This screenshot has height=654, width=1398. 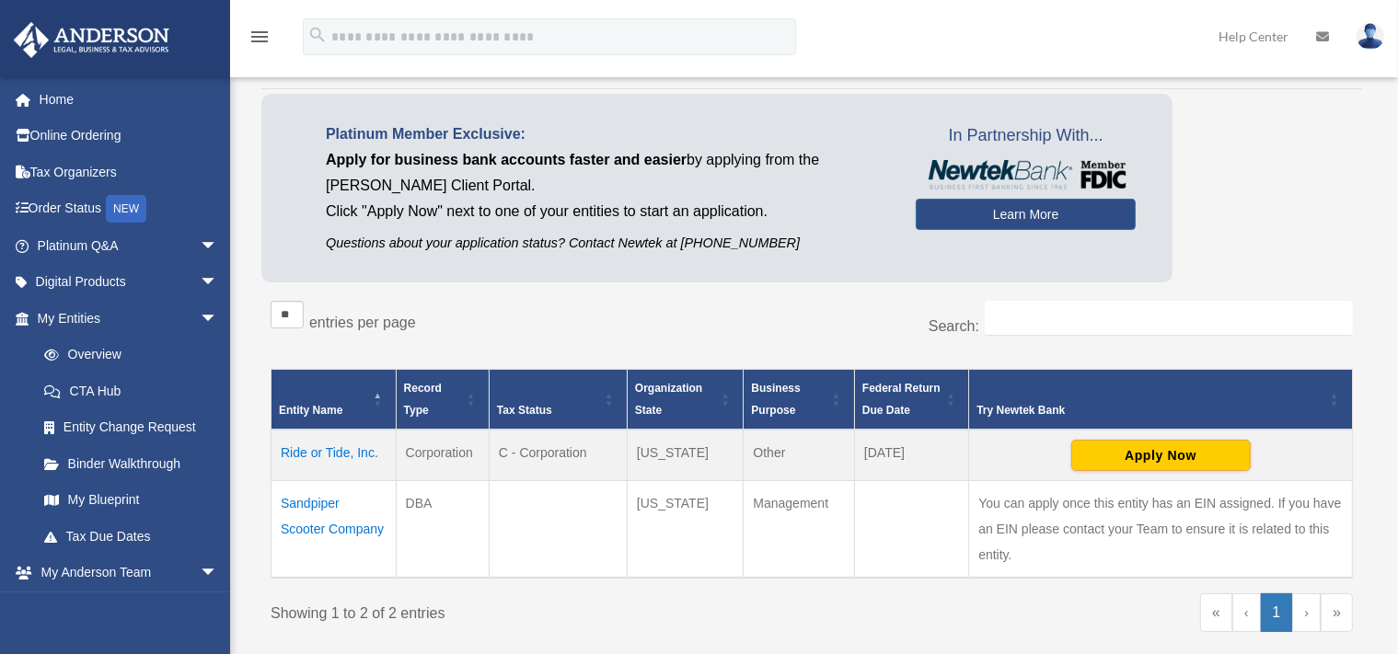 I want to click on a: Online Ordering, so click(x=129, y=136).